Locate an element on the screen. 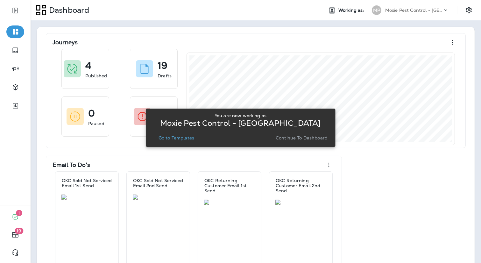 Image resolution: width=481 pixels, height=263 pixels. img: 5ee4bad6-10ff-4070-8ee0-78f57274fe85.jpg is located at coordinates (87, 197).